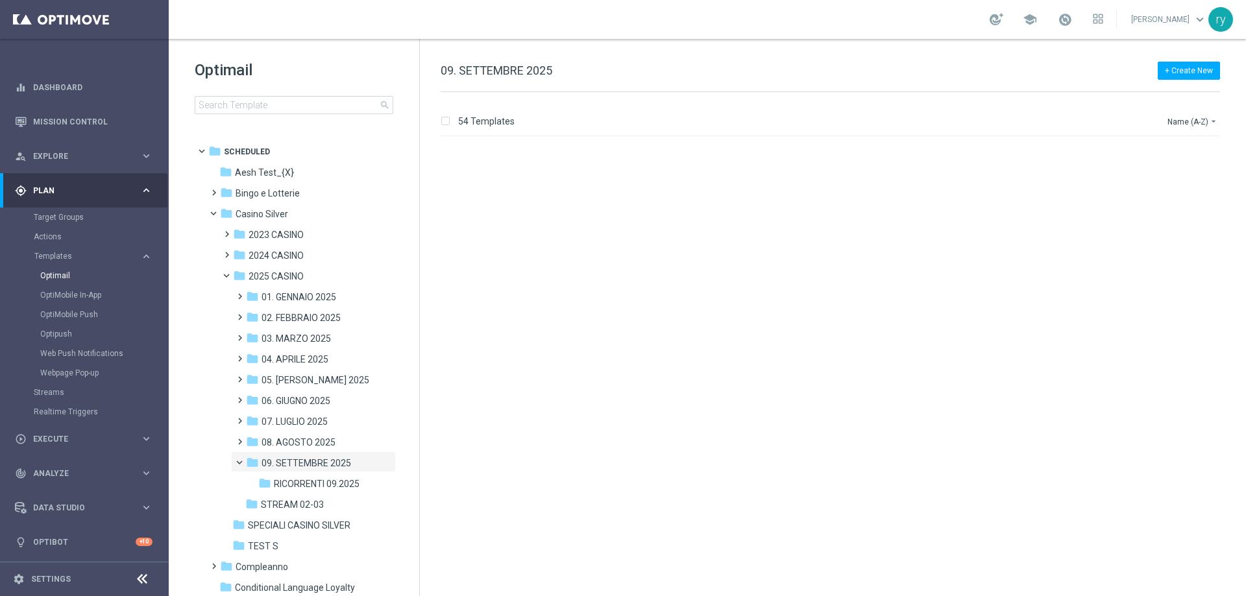  What do you see at coordinates (1030, 19) in the screenshot?
I see `span: school` at bounding box center [1030, 19].